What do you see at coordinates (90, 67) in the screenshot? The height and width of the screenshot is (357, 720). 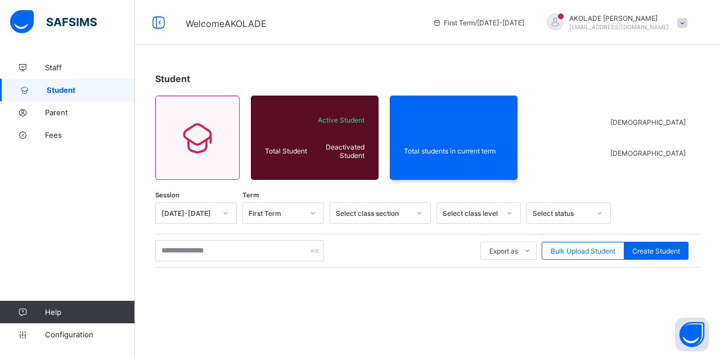 I see `span: Staff` at bounding box center [90, 67].